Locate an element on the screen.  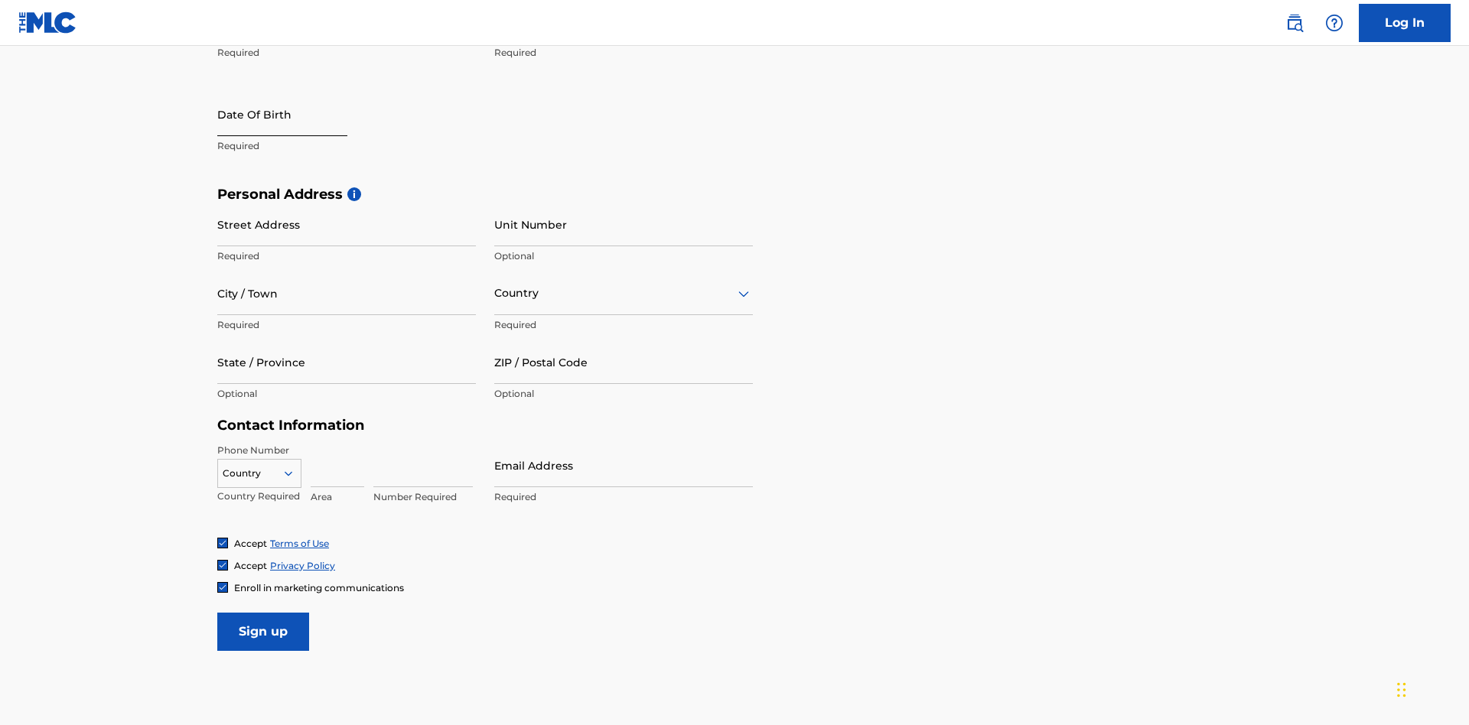
span: i is located at coordinates (354, 194).